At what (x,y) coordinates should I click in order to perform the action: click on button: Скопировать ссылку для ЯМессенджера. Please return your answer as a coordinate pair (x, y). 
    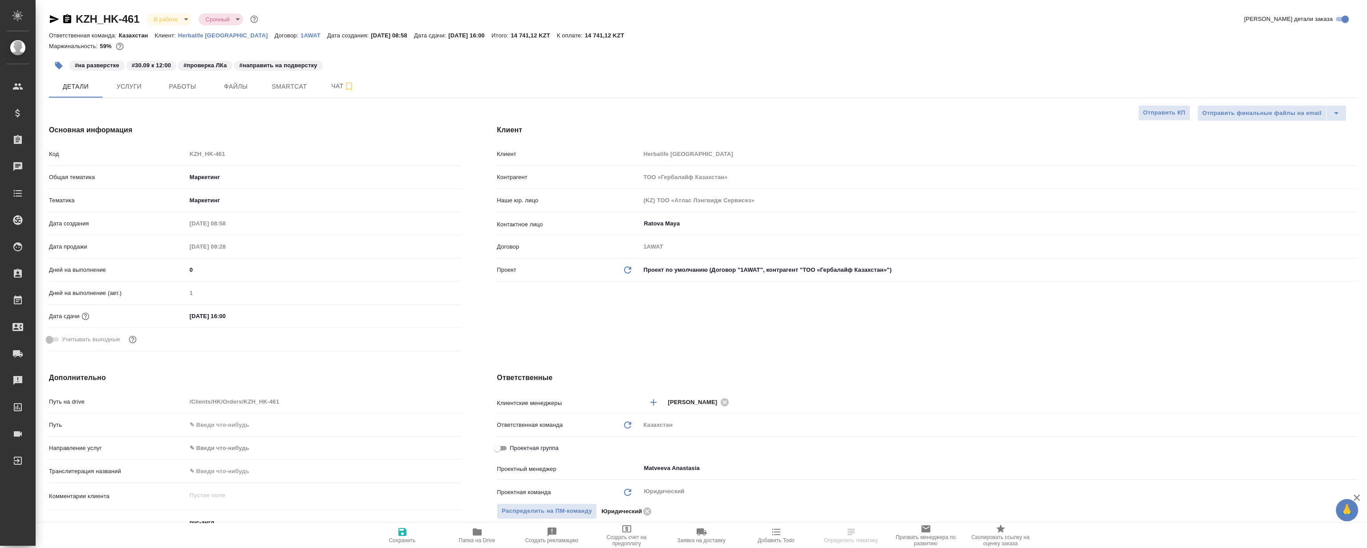
    Looking at the image, I should click on (54, 19).